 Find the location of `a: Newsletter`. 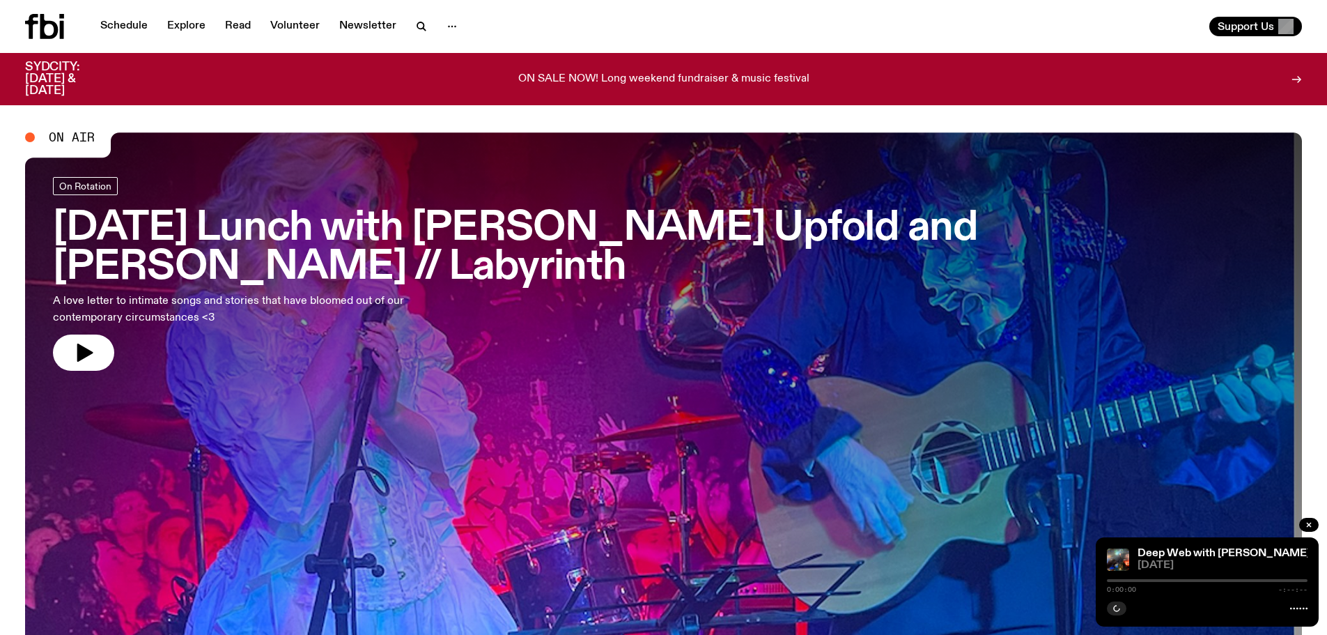

a: Newsletter is located at coordinates (368, 26).